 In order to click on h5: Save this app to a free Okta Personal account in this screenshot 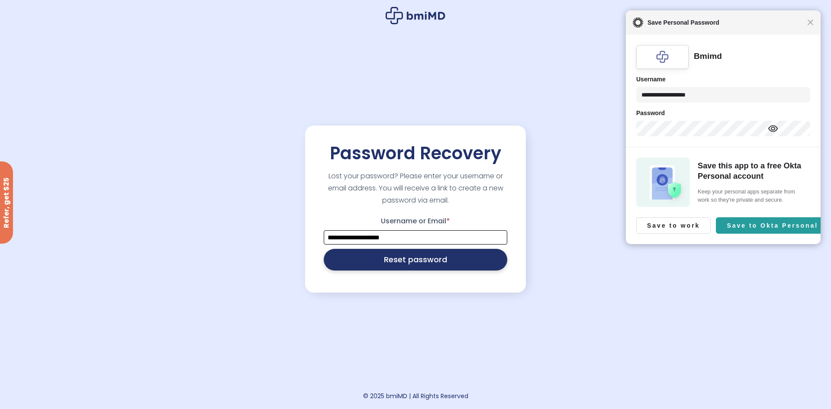, I will do `click(753, 171)`.